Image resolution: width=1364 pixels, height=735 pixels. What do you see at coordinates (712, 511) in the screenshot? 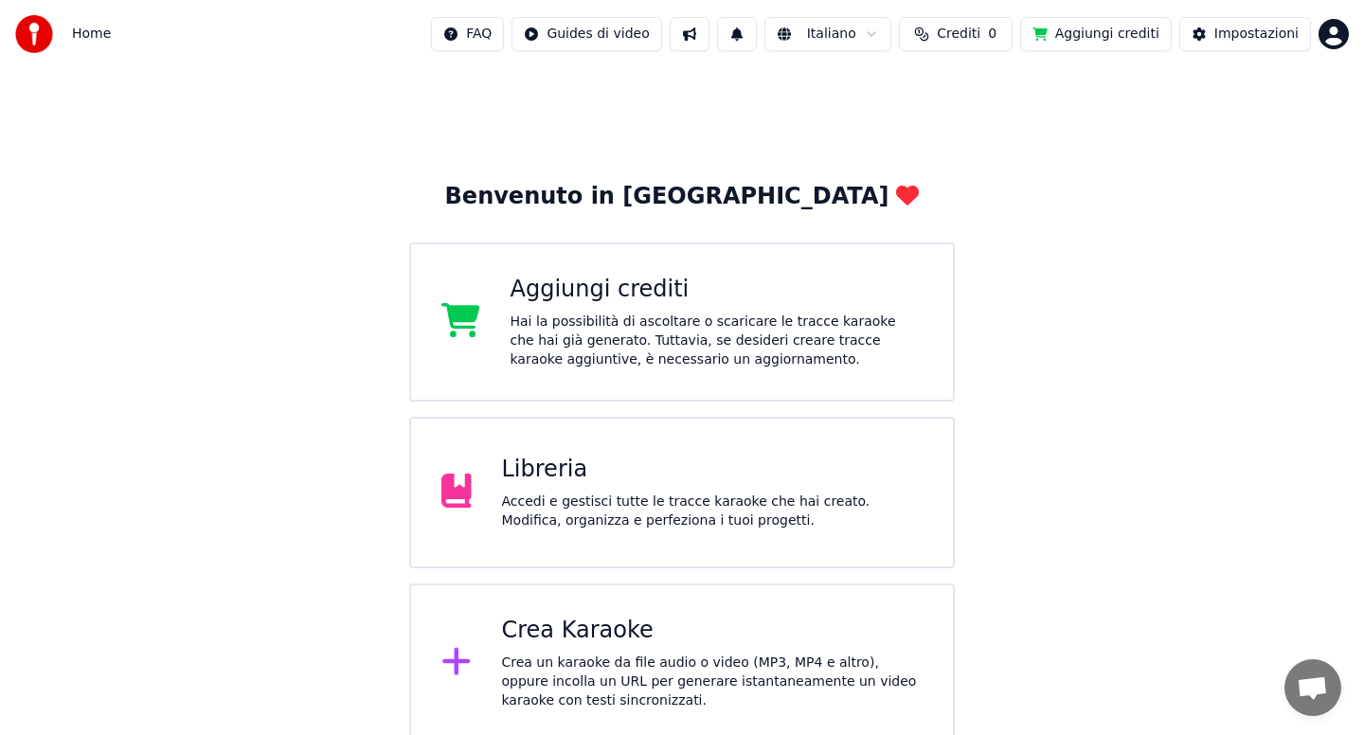
I see `div: Accedi e gestisci tutte le tracce karaoke che hai creato. Modifica, organizza e perfeziona i tuoi...` at bounding box center [712, 511].